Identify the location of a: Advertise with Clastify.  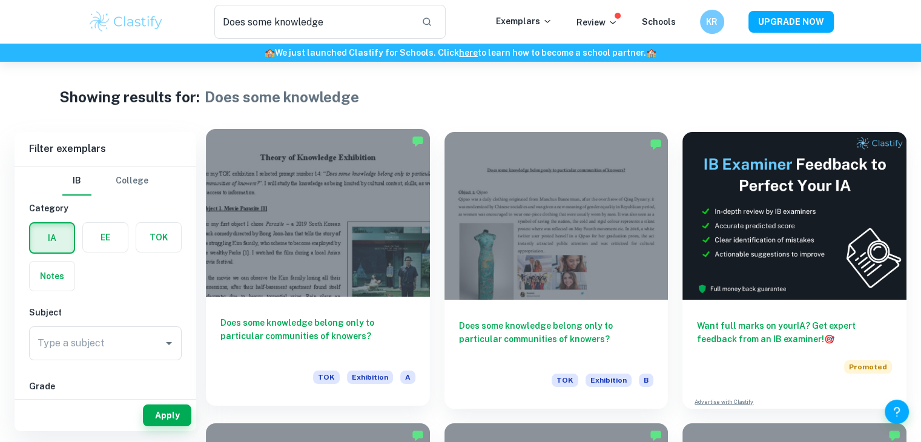
(724, 402).